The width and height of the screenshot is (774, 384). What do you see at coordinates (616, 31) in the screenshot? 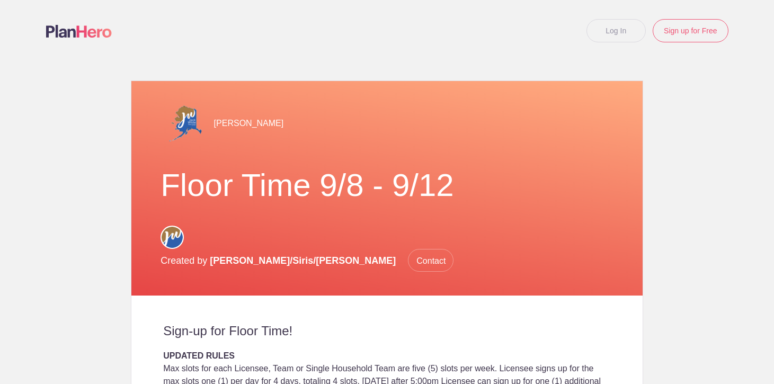
I see `a: Log In` at bounding box center [616, 31].